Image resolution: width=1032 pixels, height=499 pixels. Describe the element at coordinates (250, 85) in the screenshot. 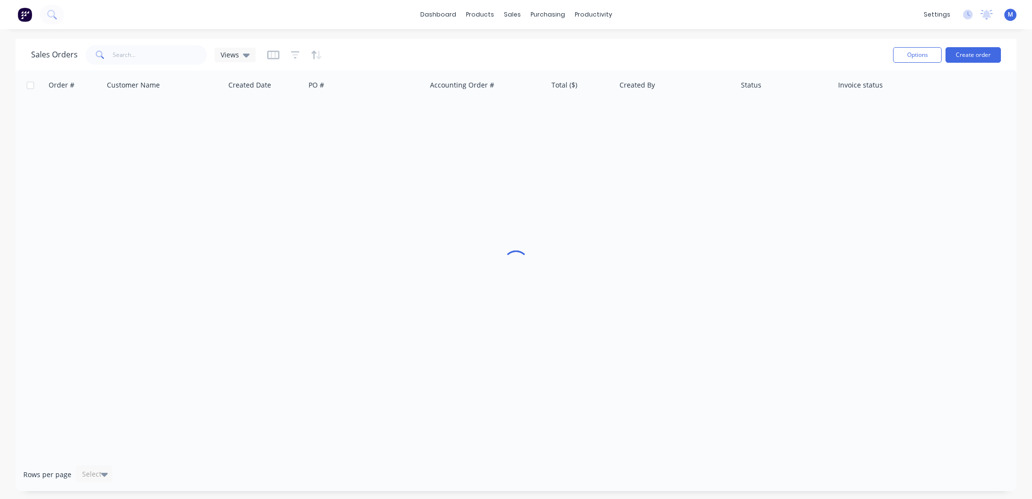

I see `div: Created Date` at that location.